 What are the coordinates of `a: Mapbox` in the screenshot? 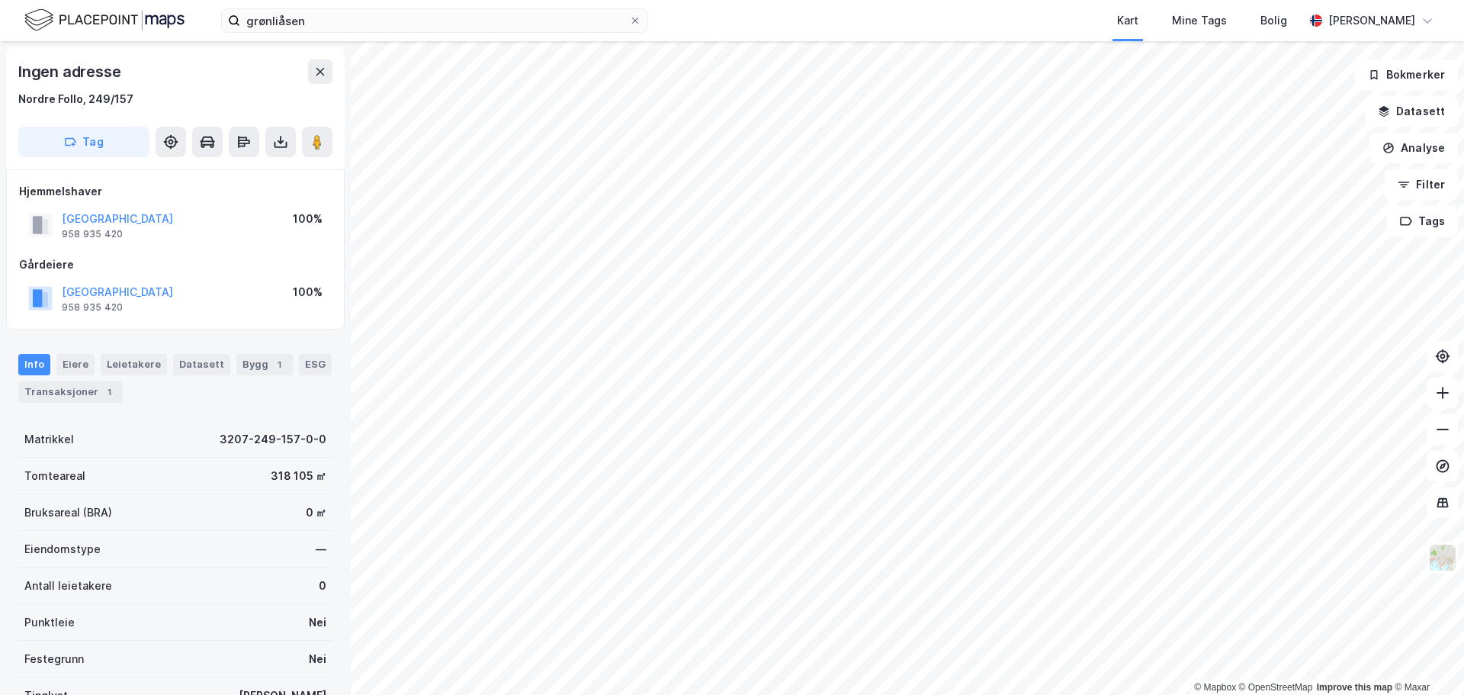 It's located at (1215, 687).